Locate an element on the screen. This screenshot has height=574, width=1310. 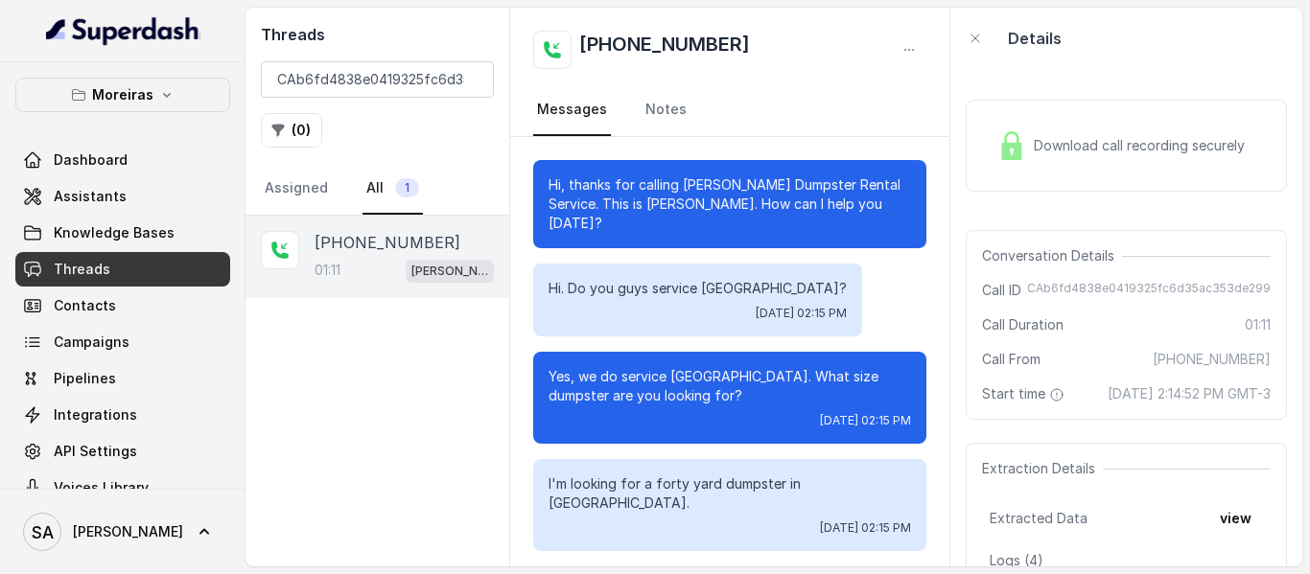
span: Voices Library is located at coordinates (101, 488).